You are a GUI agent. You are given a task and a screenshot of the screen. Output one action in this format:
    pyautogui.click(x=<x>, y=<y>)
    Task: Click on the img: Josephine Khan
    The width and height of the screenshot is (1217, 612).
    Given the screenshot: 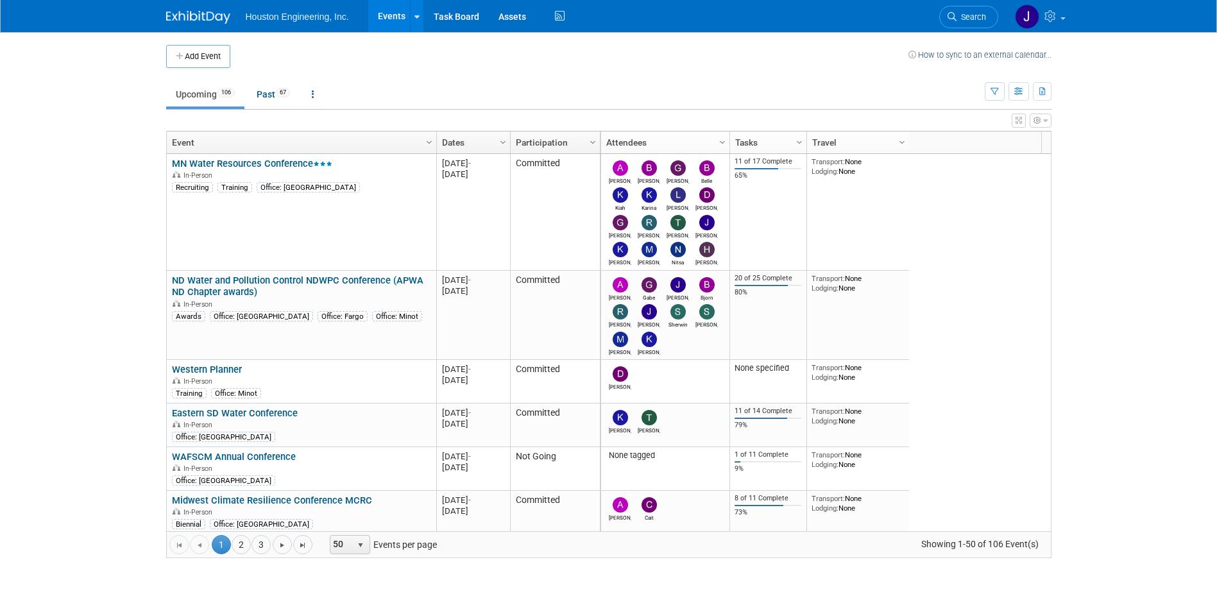 What is the action you would take?
    pyautogui.click(x=707, y=223)
    